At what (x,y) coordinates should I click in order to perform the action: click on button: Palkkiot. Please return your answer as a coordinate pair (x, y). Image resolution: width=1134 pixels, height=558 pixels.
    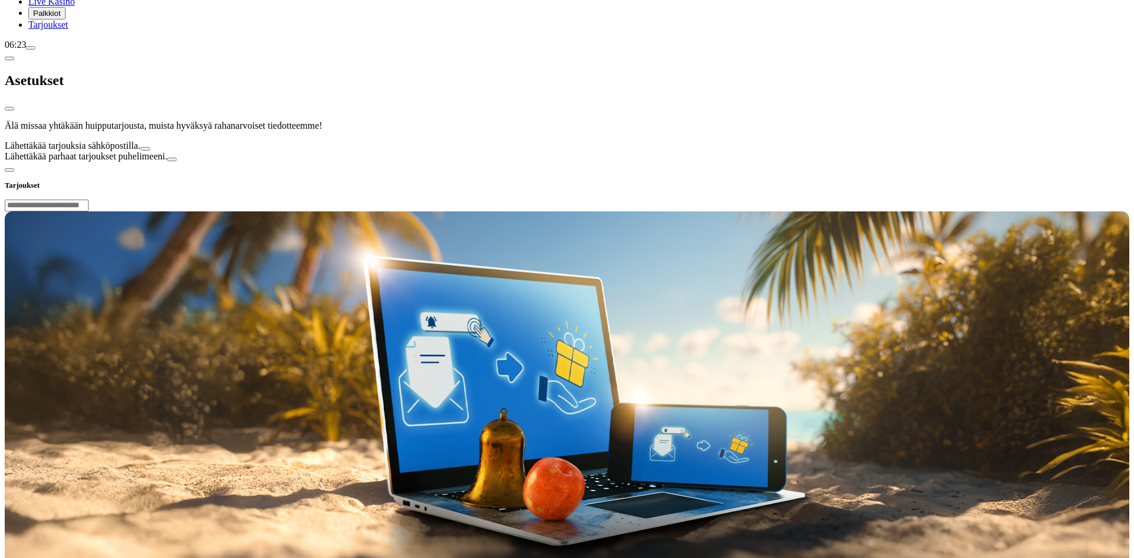
    Looking at the image, I should click on (47, 13).